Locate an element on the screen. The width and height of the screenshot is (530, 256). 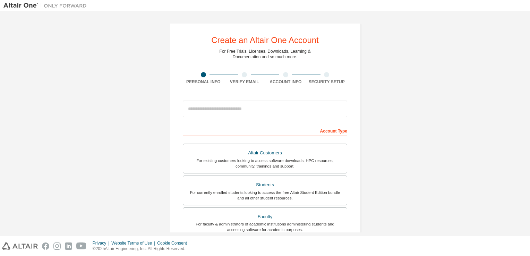
img: youtube.svg is located at coordinates (81, 246).